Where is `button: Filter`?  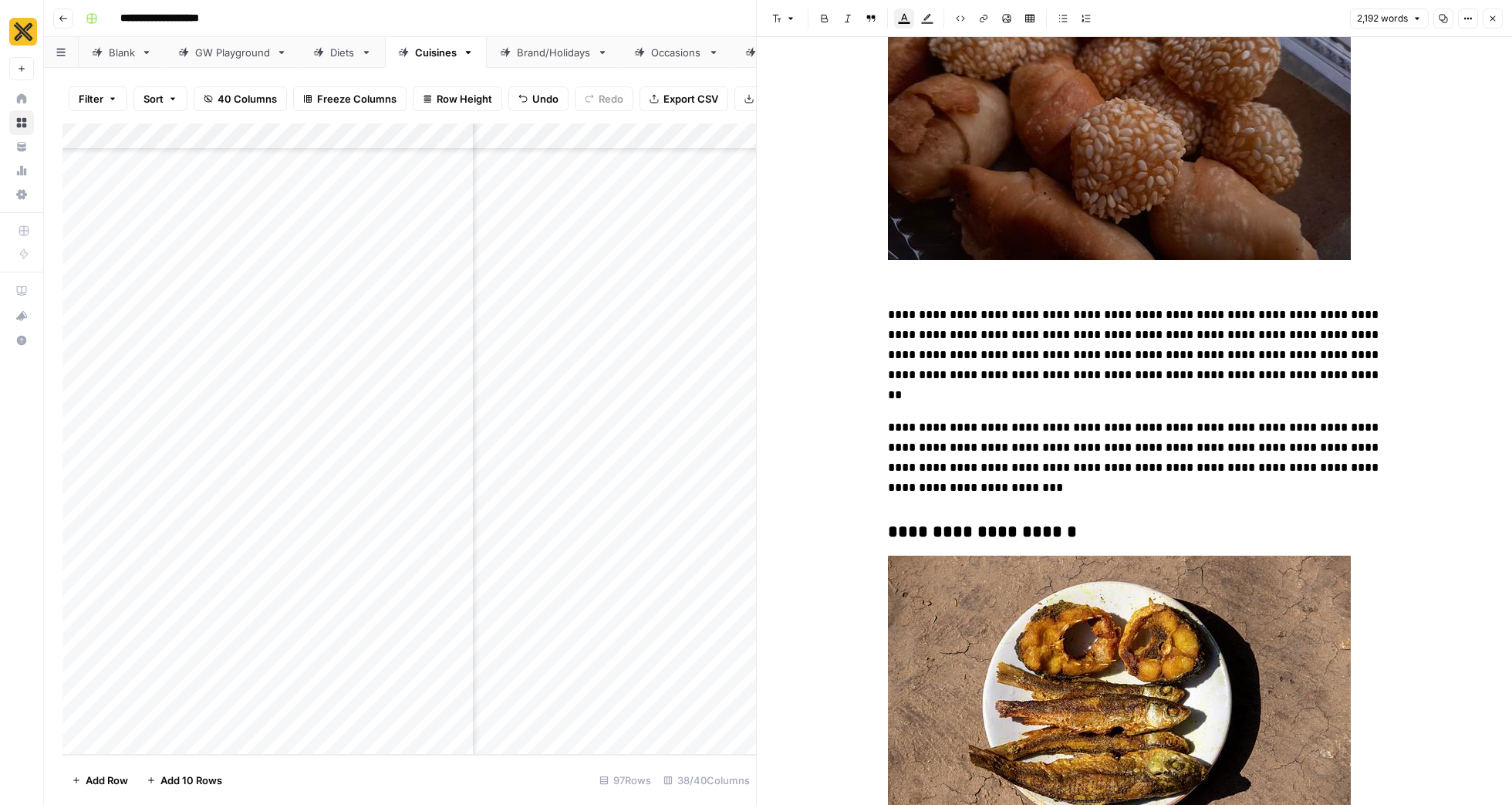
button: Filter is located at coordinates (98, 99).